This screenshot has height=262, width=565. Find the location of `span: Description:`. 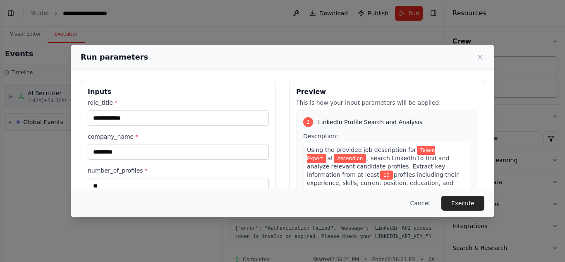

span: Description: is located at coordinates (321, 136).